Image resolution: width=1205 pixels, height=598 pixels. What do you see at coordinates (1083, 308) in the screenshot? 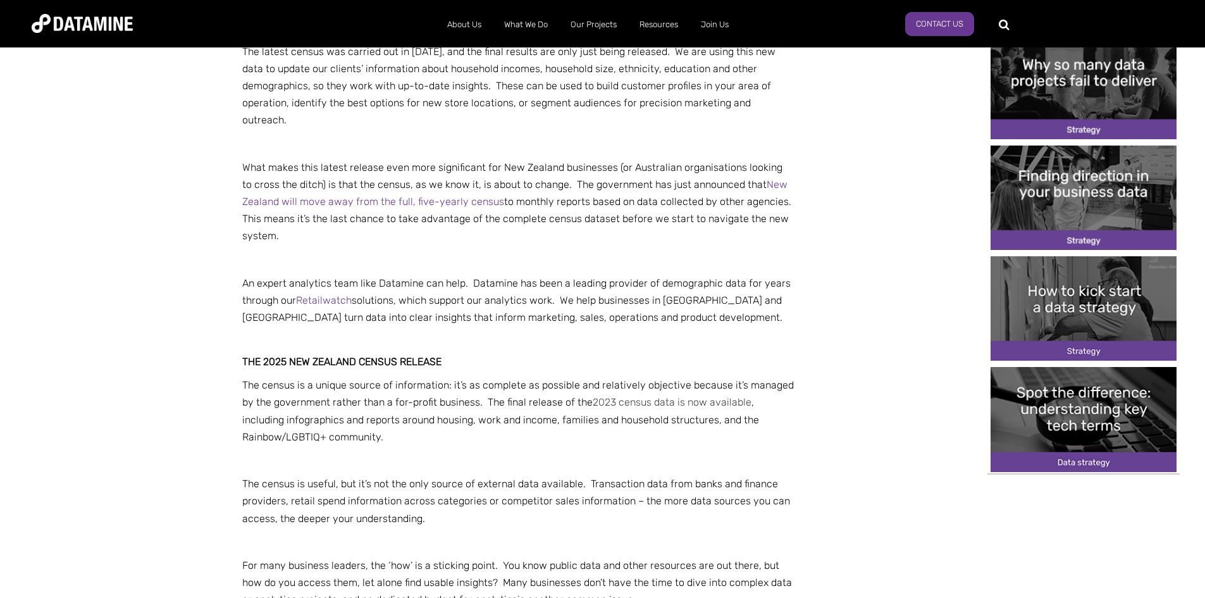
I see `img: 20241212 How to kick start a data strategy-2` at bounding box center [1083, 308].